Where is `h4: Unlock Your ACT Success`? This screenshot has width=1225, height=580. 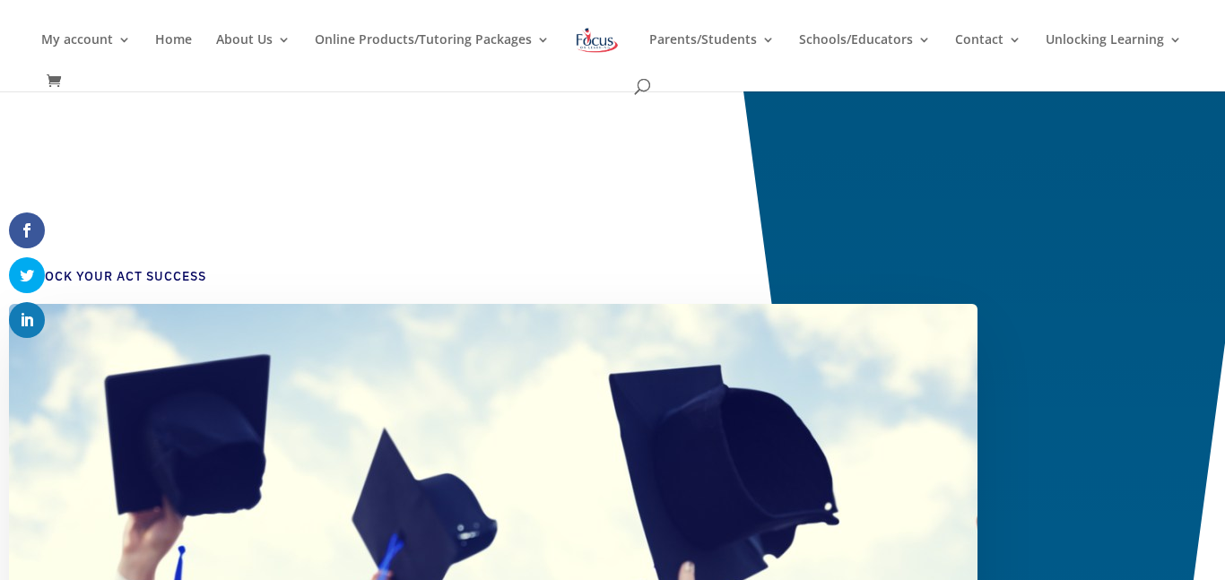 h4: Unlock Your ACT Success is located at coordinates (484, 282).